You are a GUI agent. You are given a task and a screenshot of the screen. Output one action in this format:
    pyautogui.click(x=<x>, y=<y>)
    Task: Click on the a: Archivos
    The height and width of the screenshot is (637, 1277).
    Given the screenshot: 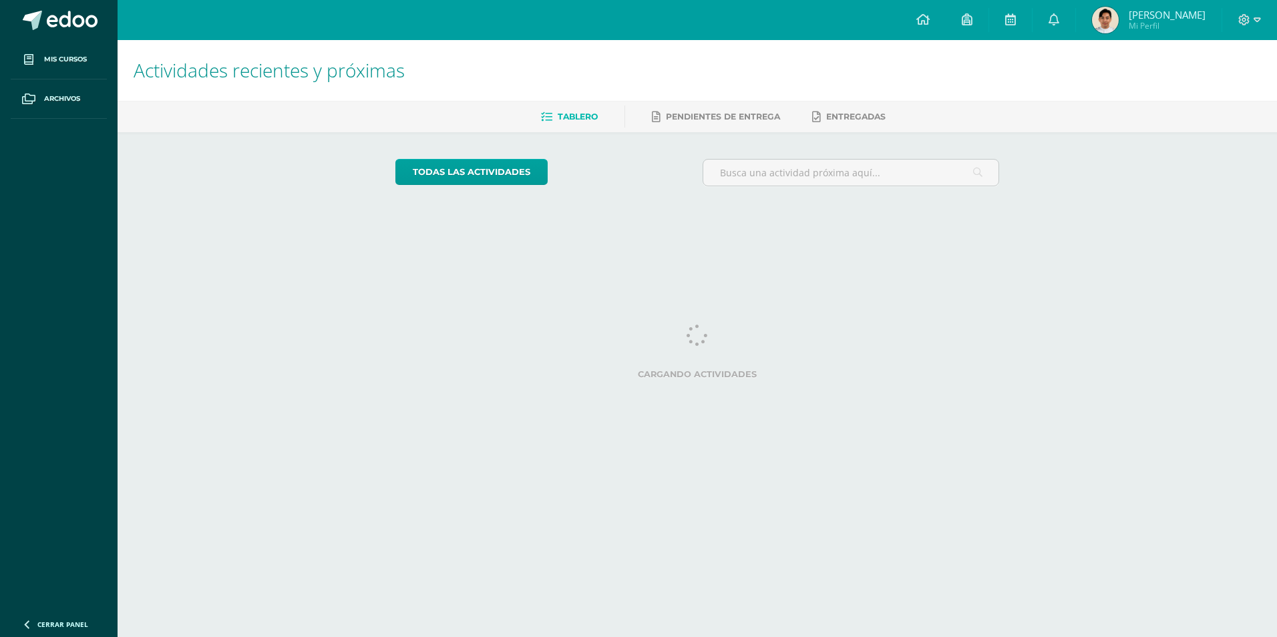 What is the action you would take?
    pyautogui.click(x=59, y=99)
    